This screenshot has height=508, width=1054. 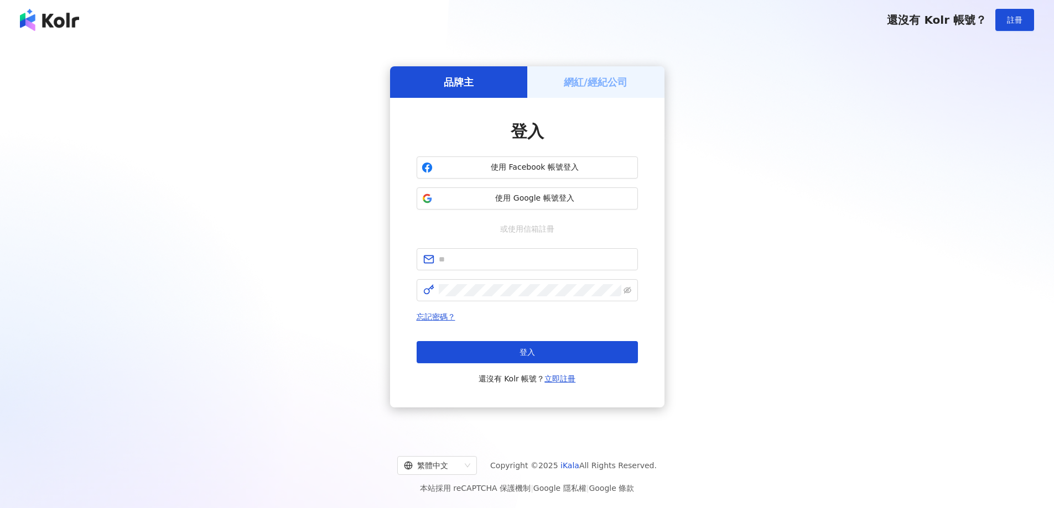 I want to click on img: logo, so click(x=49, y=20).